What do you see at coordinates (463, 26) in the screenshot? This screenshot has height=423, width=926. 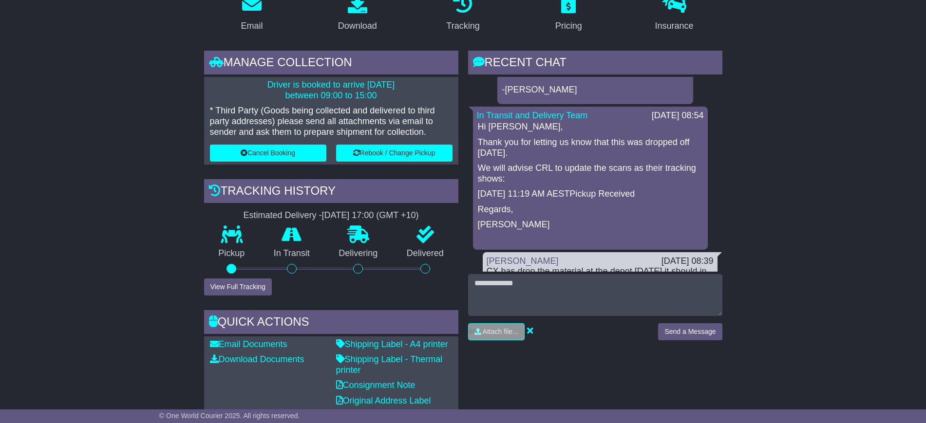 I see `div: Tracking` at bounding box center [463, 26].